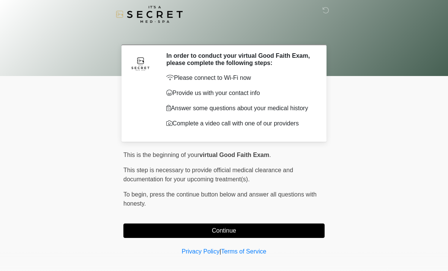 Image resolution: width=448 pixels, height=271 pixels. What do you see at coordinates (239, 78) in the screenshot?
I see `p: Please connect to Wi-Fi now` at bounding box center [239, 78].